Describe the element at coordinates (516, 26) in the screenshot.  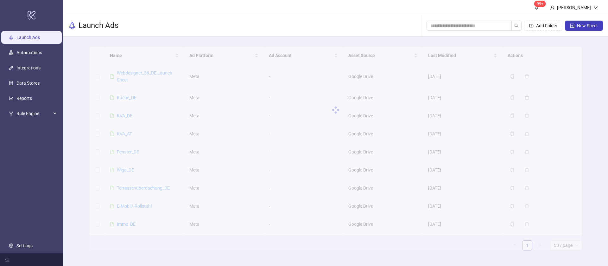
I see `span: search` at that location.